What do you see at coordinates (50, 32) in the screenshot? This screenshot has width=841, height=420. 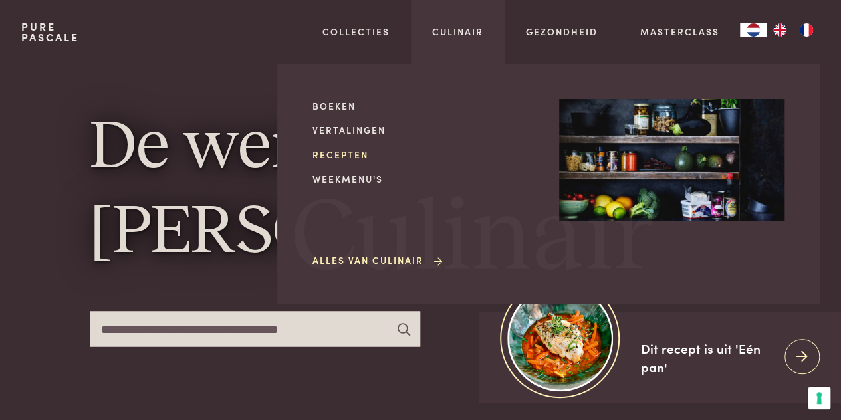 I see `a: PurePascale` at bounding box center [50, 32].